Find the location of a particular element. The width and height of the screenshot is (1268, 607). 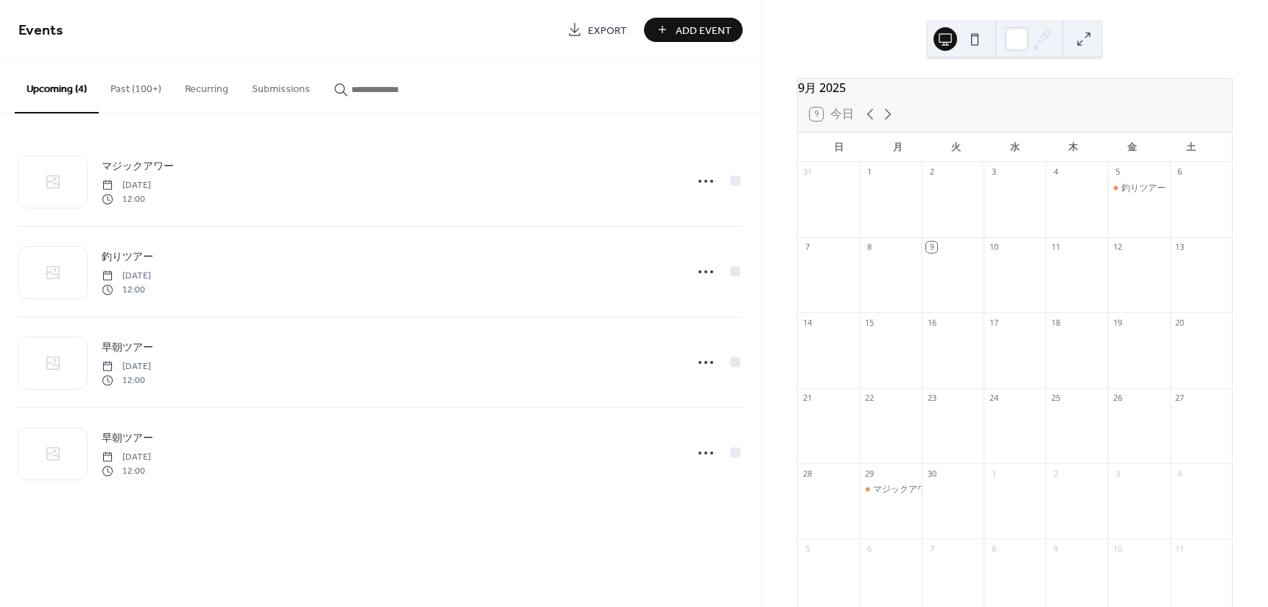

div: 12 is located at coordinates (1117, 247).